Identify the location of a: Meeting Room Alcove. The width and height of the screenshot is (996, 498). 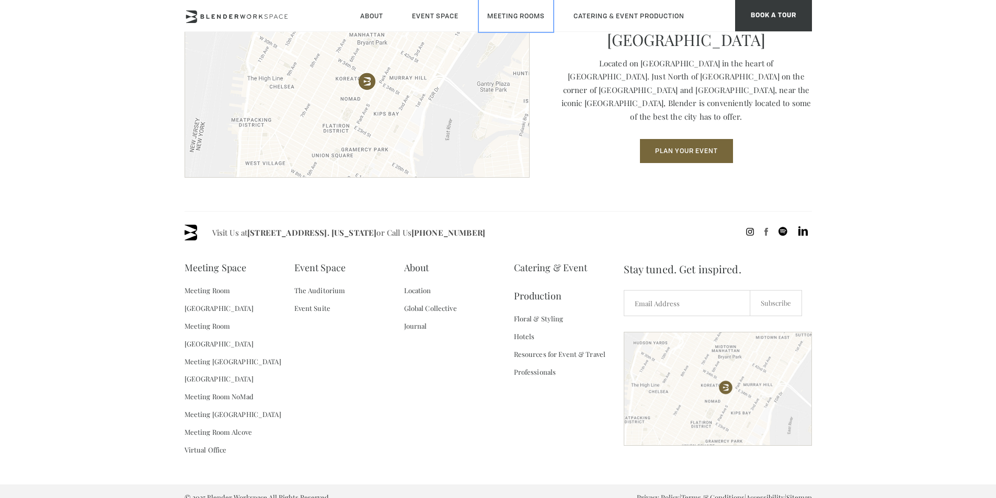
(218, 432).